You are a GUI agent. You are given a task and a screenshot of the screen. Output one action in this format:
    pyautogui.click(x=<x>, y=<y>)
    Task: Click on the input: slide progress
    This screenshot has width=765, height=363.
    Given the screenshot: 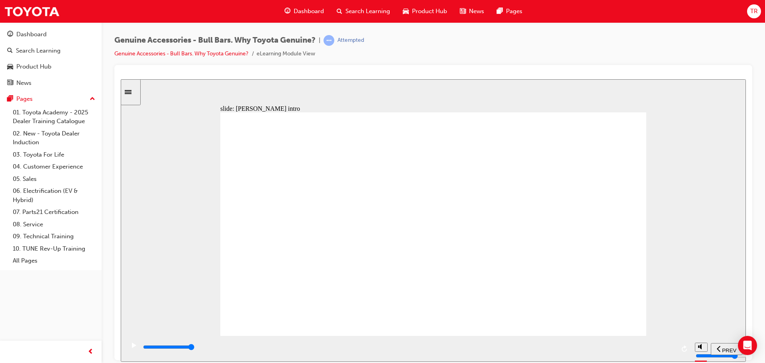 What is the action you would take?
    pyautogui.click(x=48, y=268)
    